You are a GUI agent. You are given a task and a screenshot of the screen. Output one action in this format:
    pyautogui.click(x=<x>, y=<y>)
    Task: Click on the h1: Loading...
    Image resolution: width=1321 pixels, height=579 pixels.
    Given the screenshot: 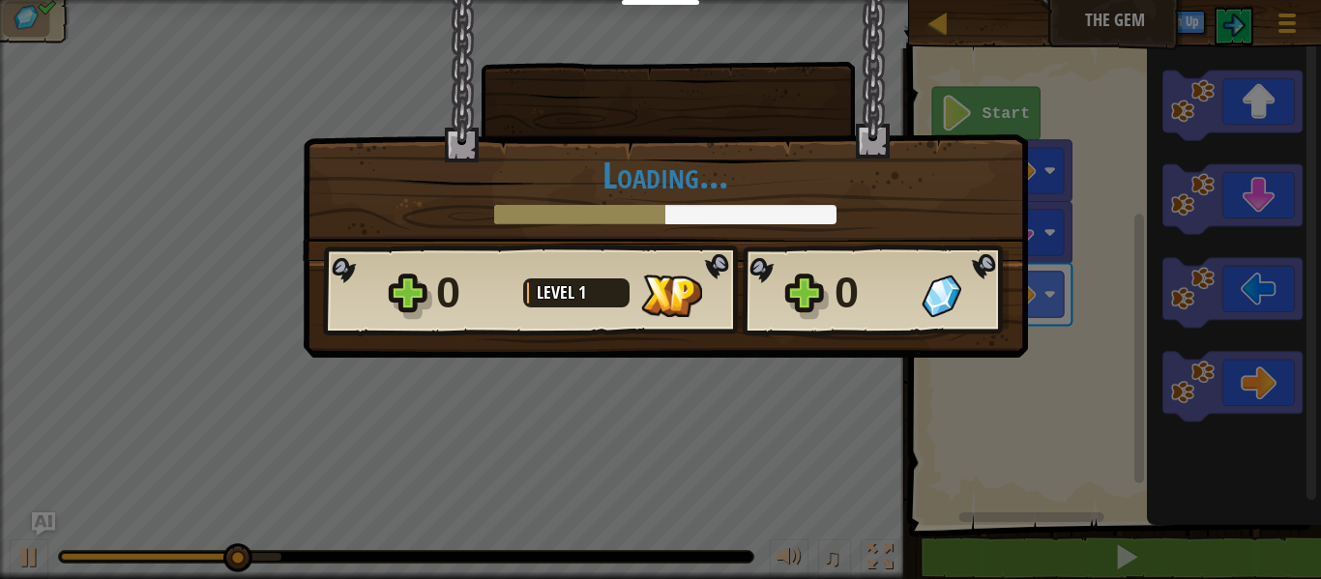 What is the action you would take?
    pyautogui.click(x=666, y=175)
    